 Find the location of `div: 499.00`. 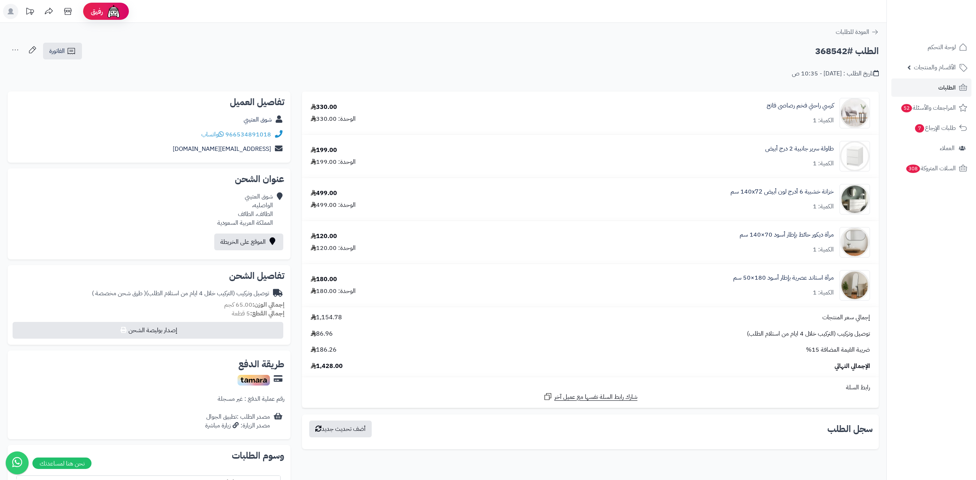

div: 499.00 is located at coordinates (324, 193).